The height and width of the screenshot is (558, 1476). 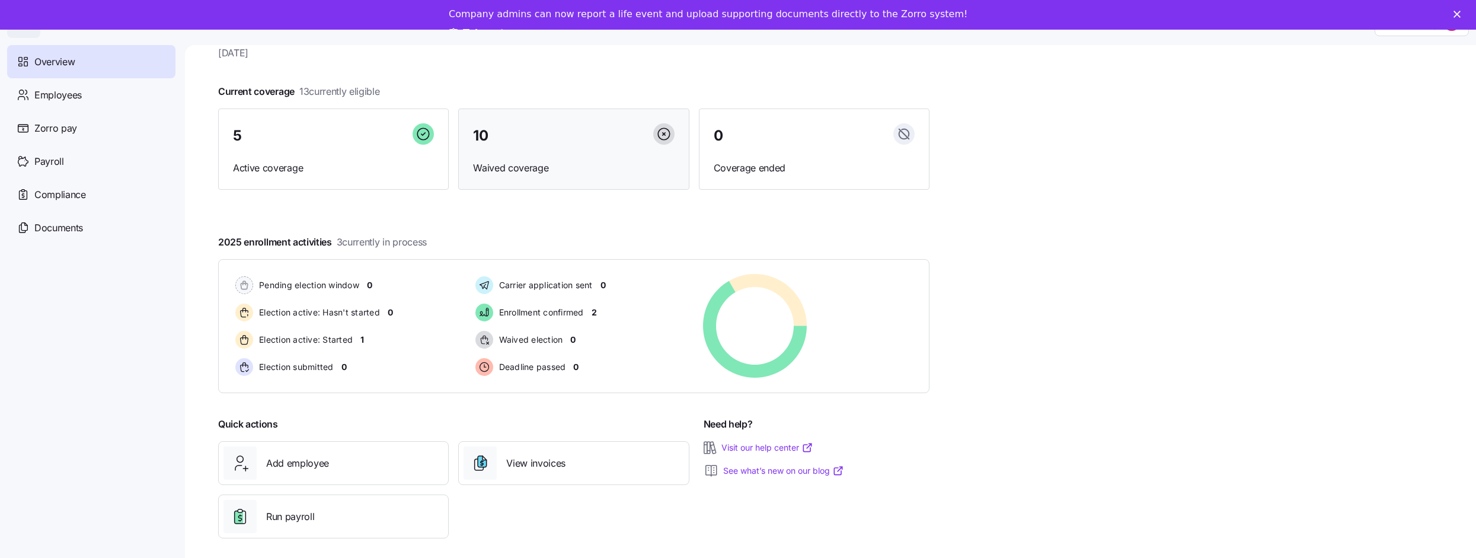 I want to click on a: Payroll, so click(x=91, y=161).